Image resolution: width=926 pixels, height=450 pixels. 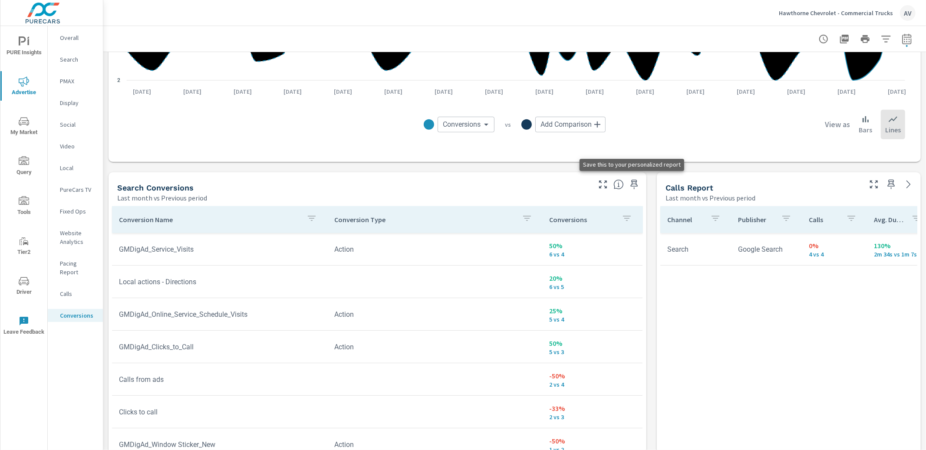 What do you see at coordinates (78, 81) in the screenshot?
I see `p: PMAX` at bounding box center [78, 81].